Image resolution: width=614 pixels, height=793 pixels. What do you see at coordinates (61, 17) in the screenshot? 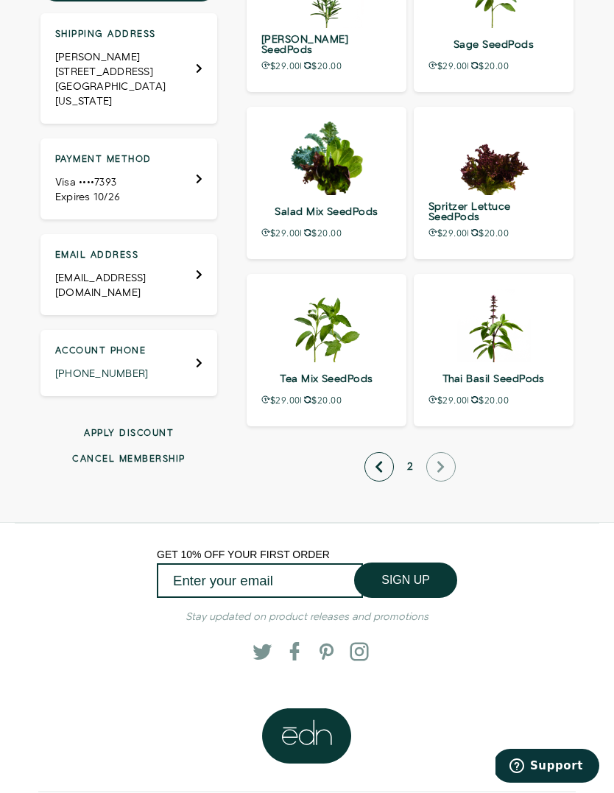
I see `span: Support` at bounding box center [61, 17].